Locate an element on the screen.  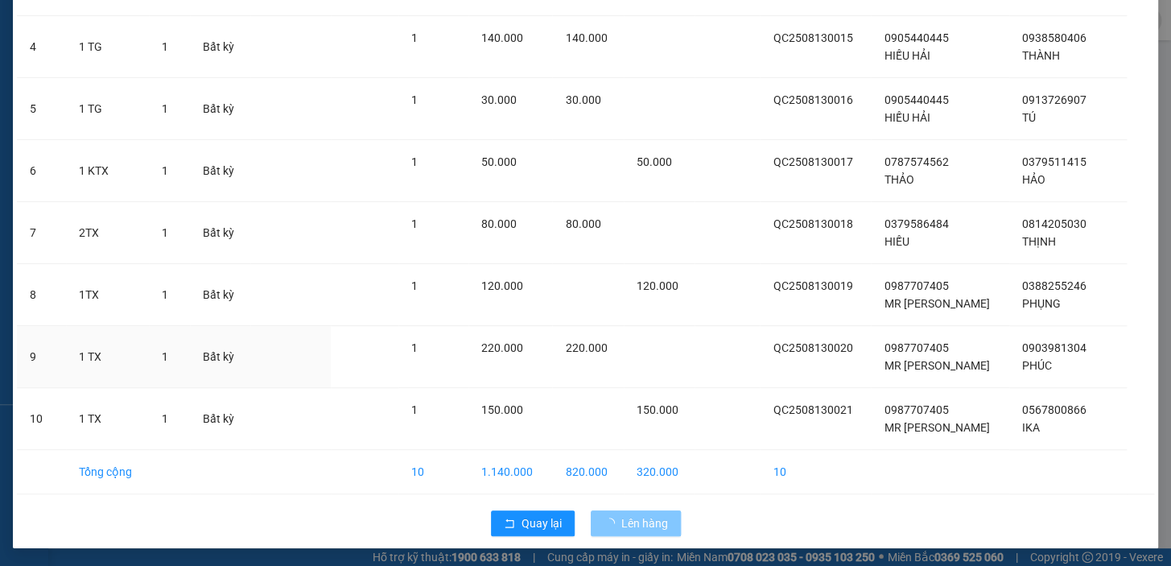
span: THÀNH is located at coordinates (1041, 56).